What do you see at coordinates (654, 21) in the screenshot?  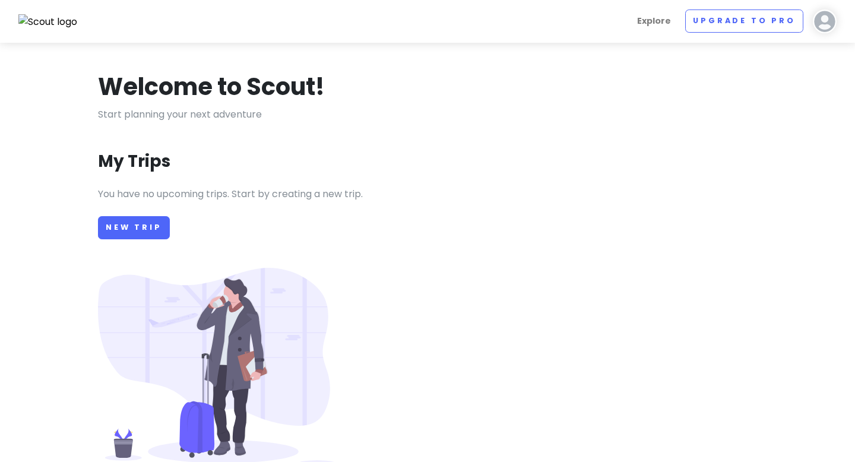 I see `a: Explore` at bounding box center [654, 21].